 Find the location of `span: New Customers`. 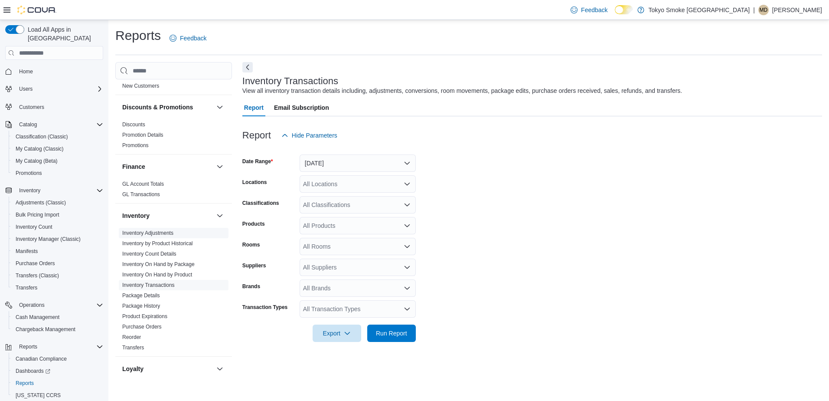

span: New Customers is located at coordinates (141, 86).